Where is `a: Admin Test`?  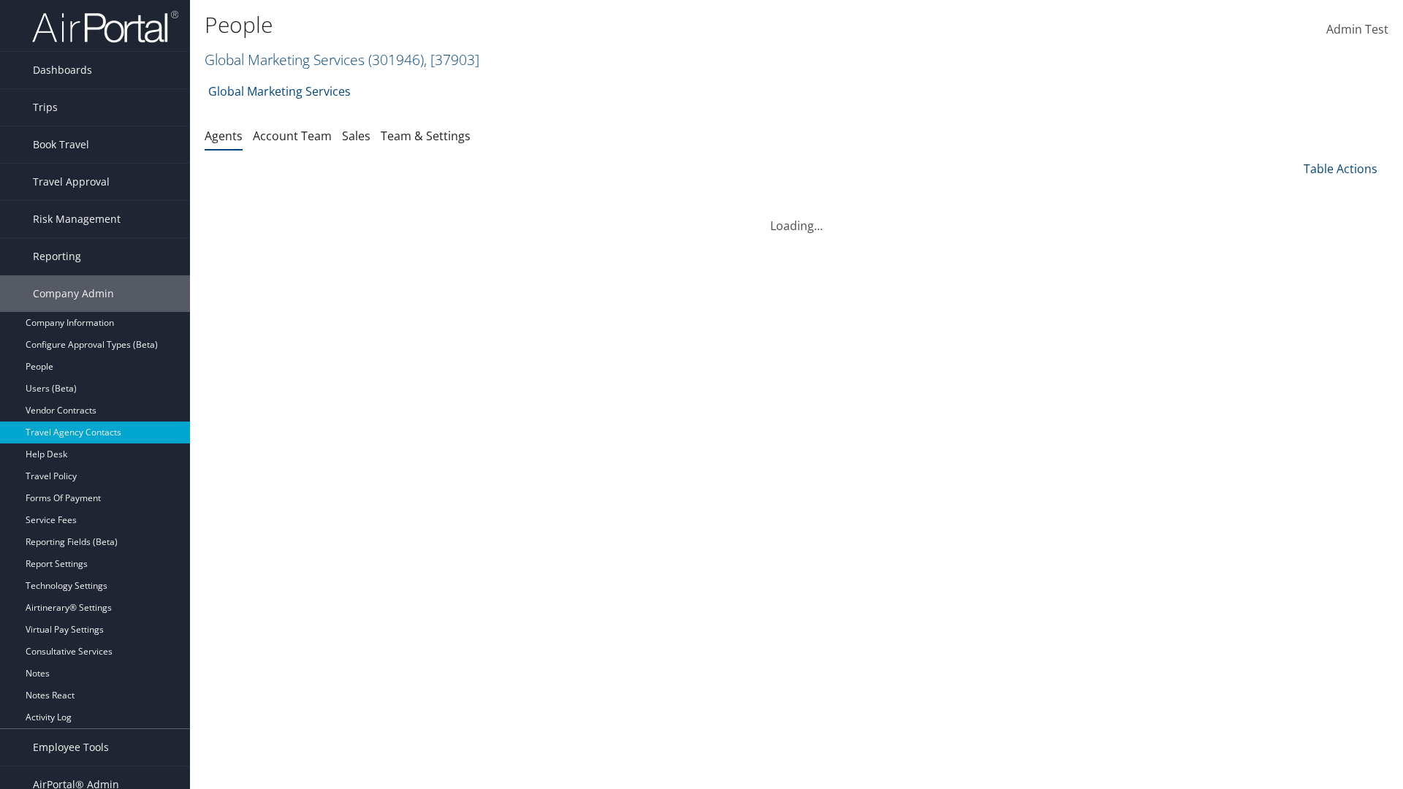
a: Admin Test is located at coordinates (1357, 30).